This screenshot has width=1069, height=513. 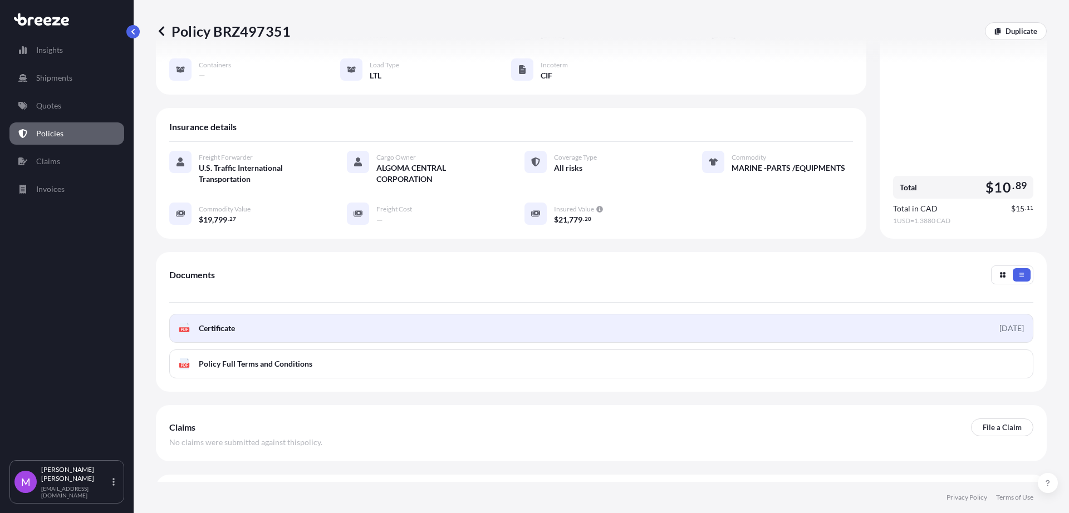 What do you see at coordinates (915, 209) in the screenshot?
I see `span: Total in CAD` at bounding box center [915, 209].